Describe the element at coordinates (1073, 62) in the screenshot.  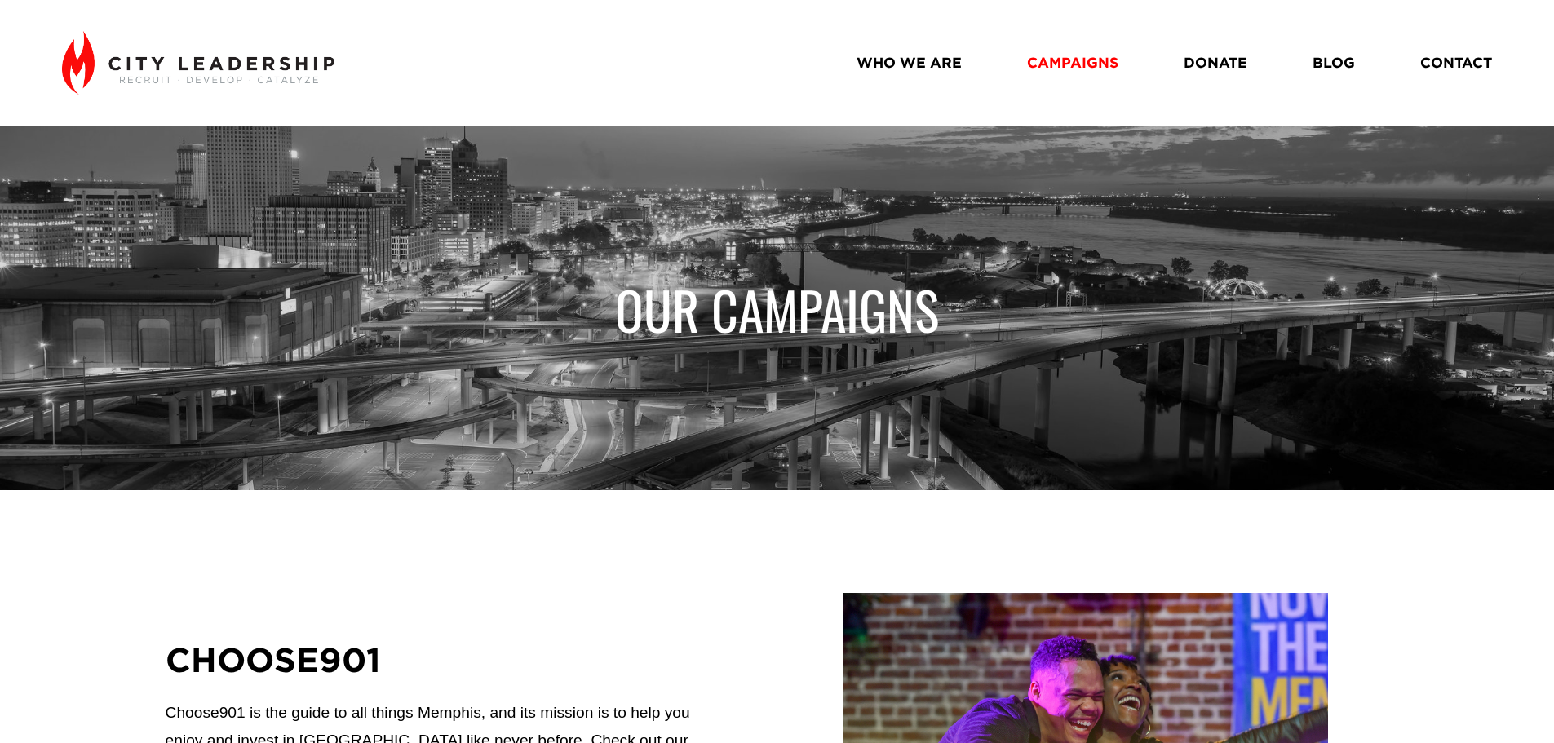
I see `a: CAMPAIGNS` at that location.